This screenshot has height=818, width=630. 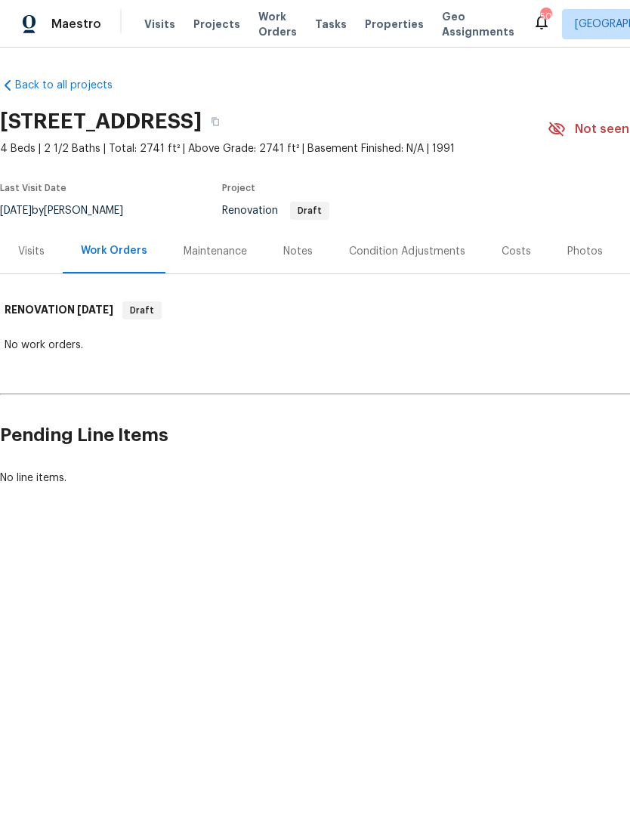 I want to click on span: Maestro, so click(x=76, y=24).